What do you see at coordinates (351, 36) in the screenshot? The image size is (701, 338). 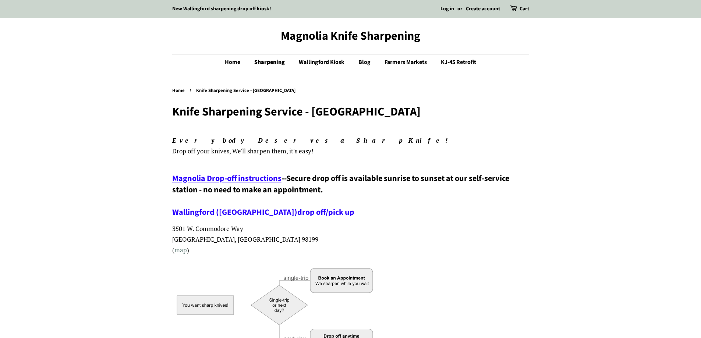 I see `a: Magnolia Knife Sharpening` at bounding box center [351, 36].